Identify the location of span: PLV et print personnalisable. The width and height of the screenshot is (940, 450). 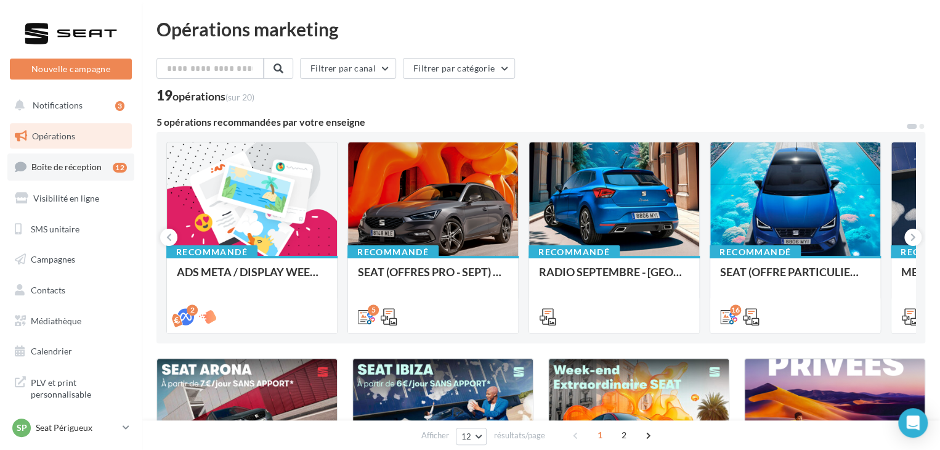
(79, 387).